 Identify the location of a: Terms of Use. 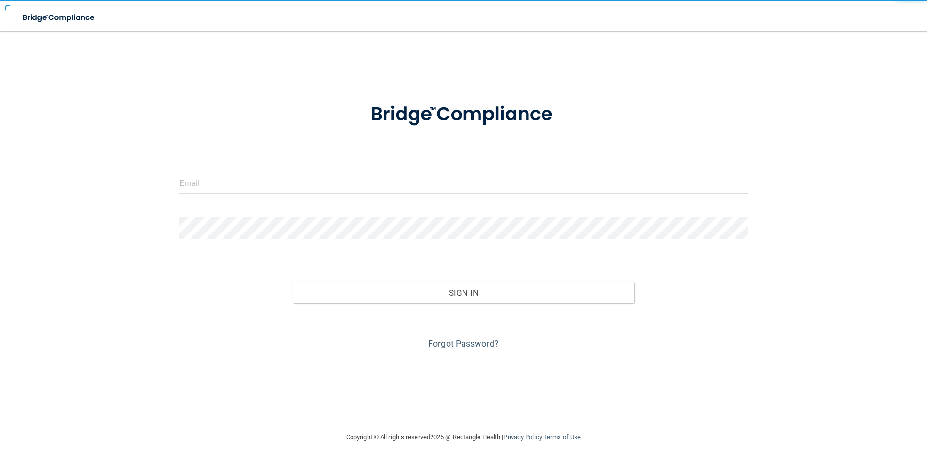
(562, 436).